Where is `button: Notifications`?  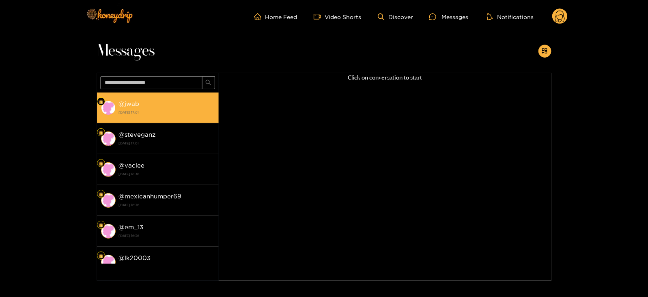 button: Notifications is located at coordinates (510, 17).